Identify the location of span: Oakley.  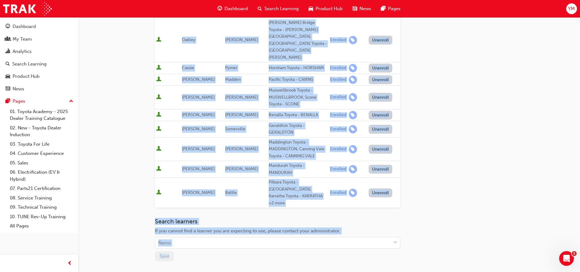
(189, 40).